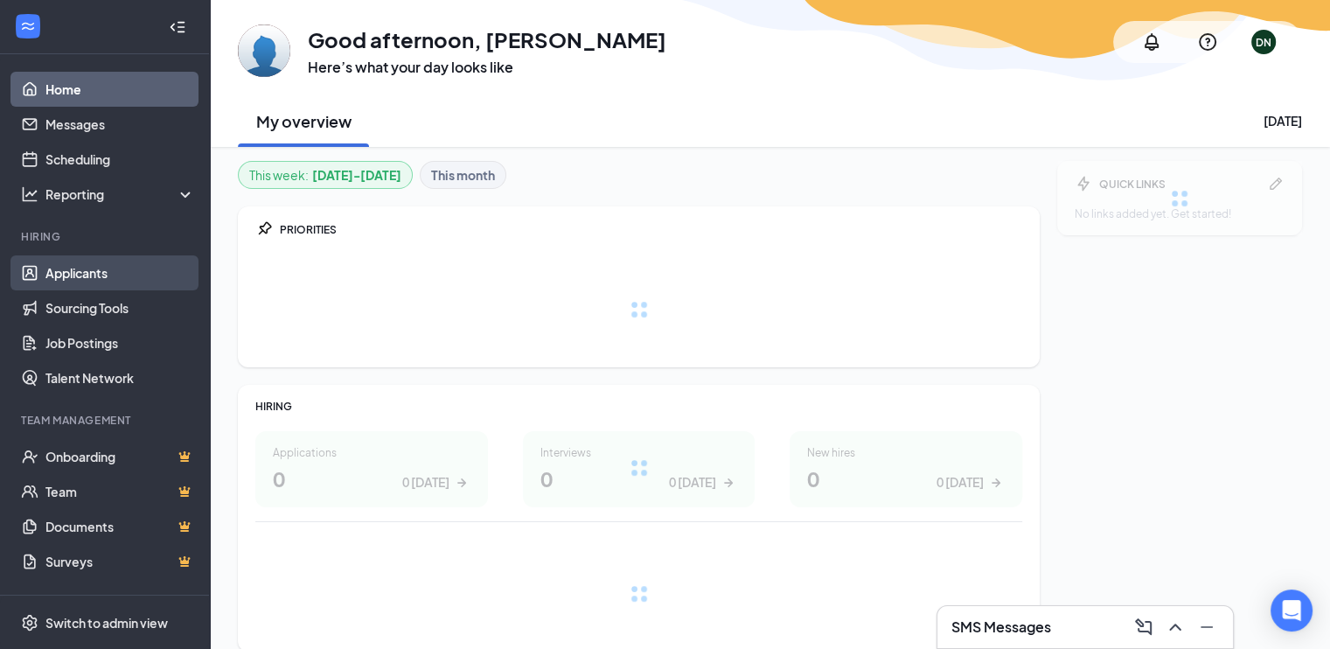  Describe the element at coordinates (120, 456) in the screenshot. I see `a: OnboardingCrown` at that location.